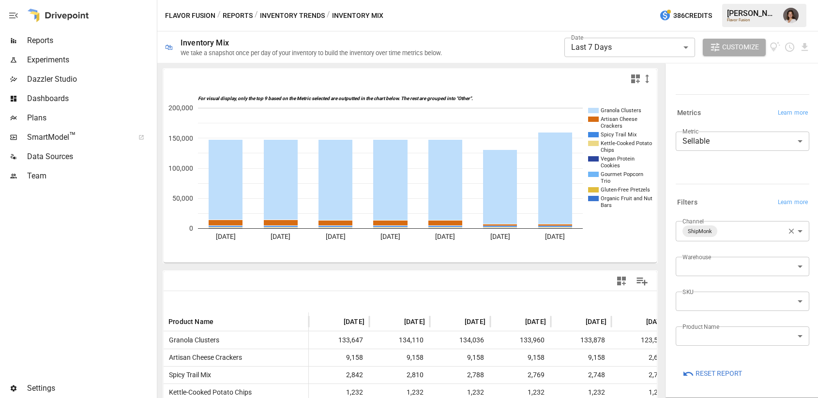 This screenshot has width=818, height=398. What do you see at coordinates (790, 47) in the screenshot?
I see `button: Schedule report` at bounding box center [790, 47].